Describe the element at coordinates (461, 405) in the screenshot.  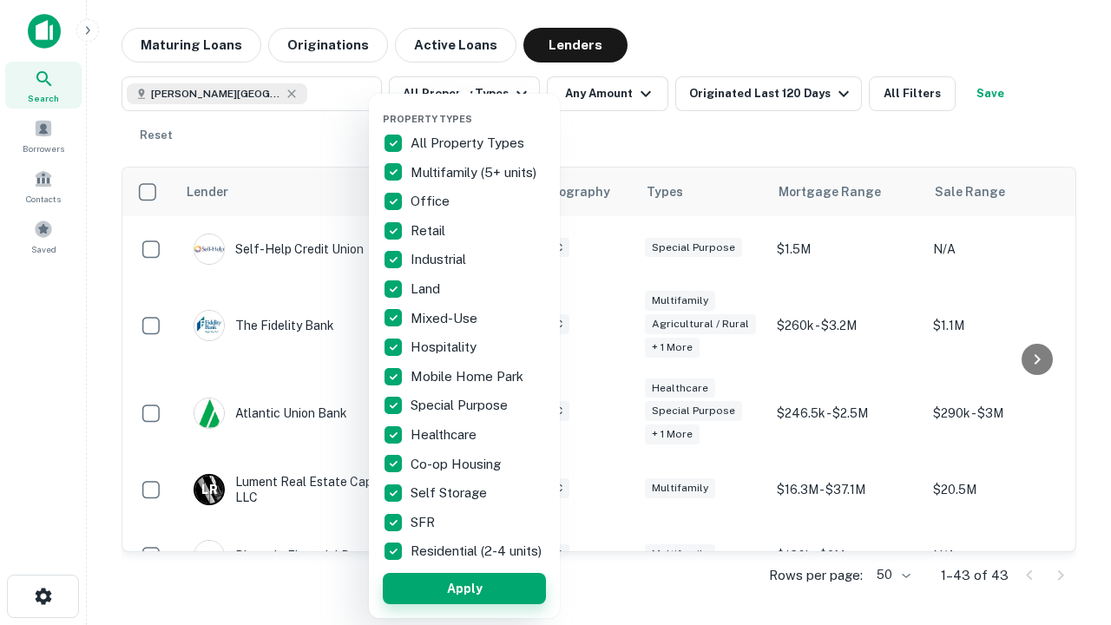
I see `p: Special Purpose` at that location.